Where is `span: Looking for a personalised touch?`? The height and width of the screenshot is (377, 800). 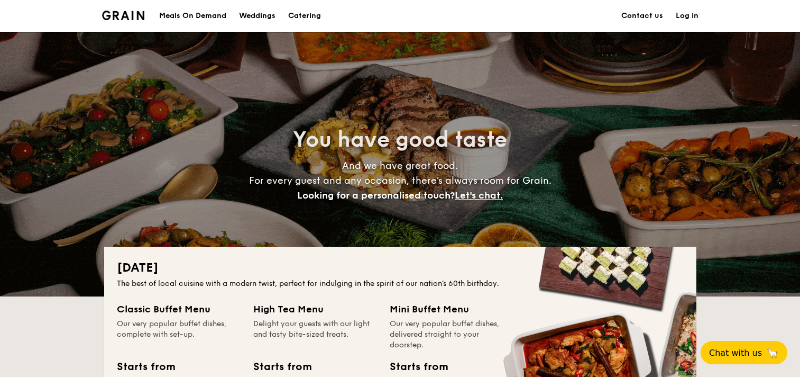 span: Looking for a personalised touch? is located at coordinates (376, 195).